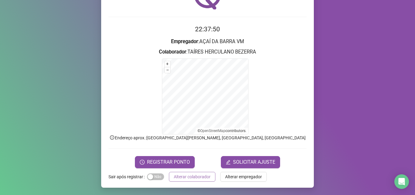 This screenshot has width=415, height=195. I want to click on time: 22:37:50, so click(207, 29).